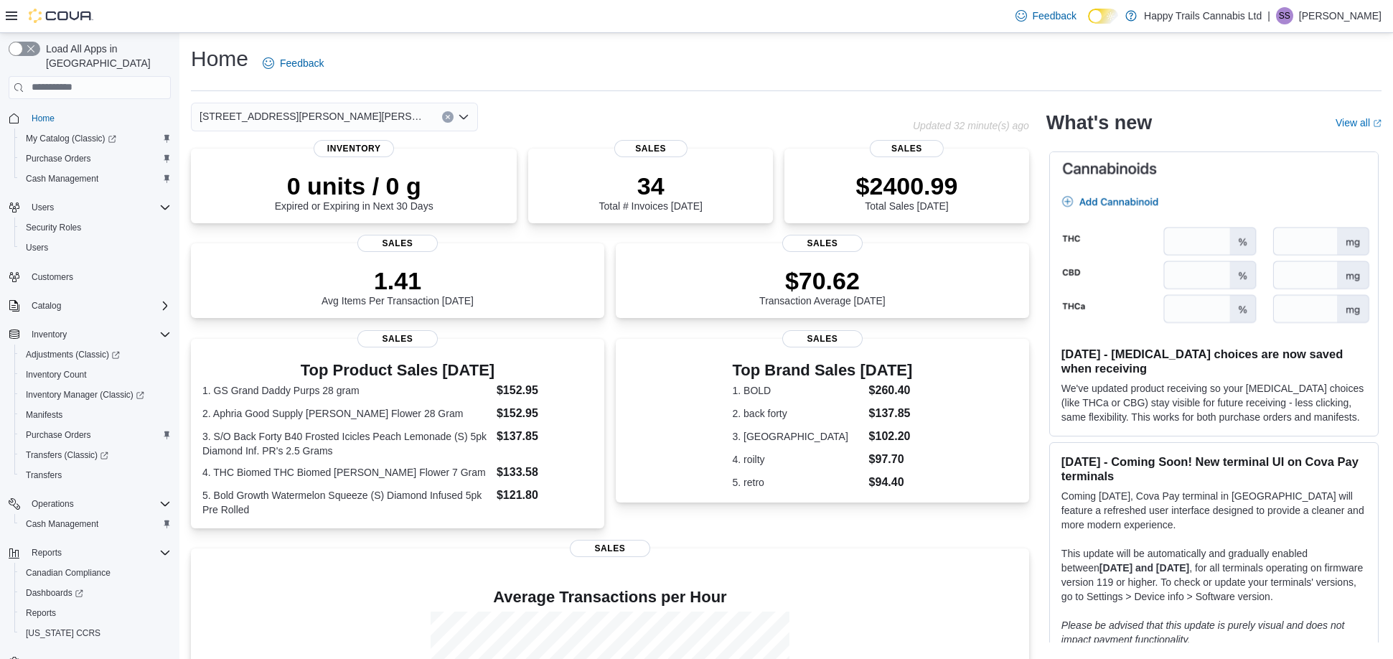 This screenshot has height=659, width=1393. Describe the element at coordinates (61, 16) in the screenshot. I see `img: Cova` at that location.